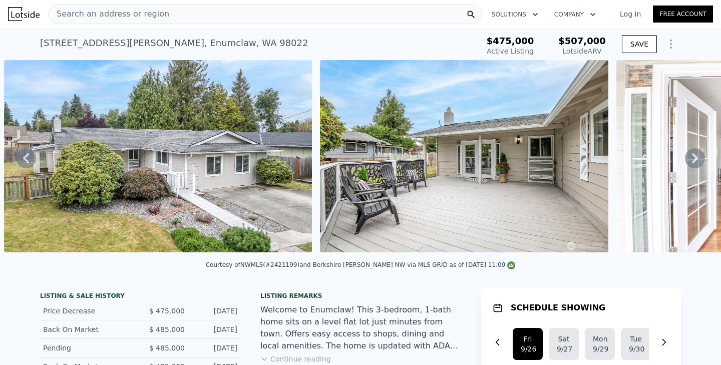  Describe the element at coordinates (636, 349) in the screenshot. I see `div: 9/30` at that location.